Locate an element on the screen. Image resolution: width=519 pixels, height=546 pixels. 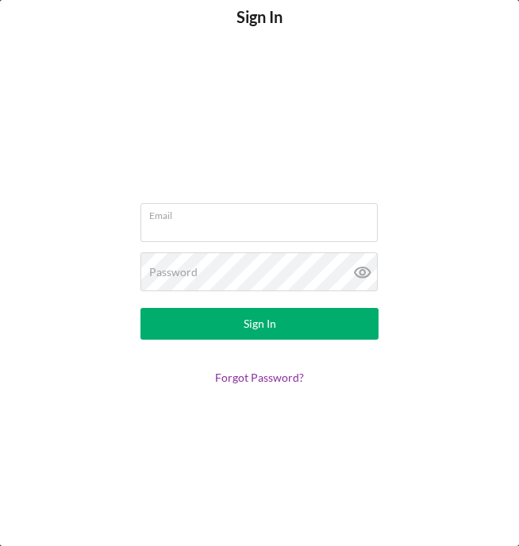
h4: Sign In is located at coordinates (259, 29).